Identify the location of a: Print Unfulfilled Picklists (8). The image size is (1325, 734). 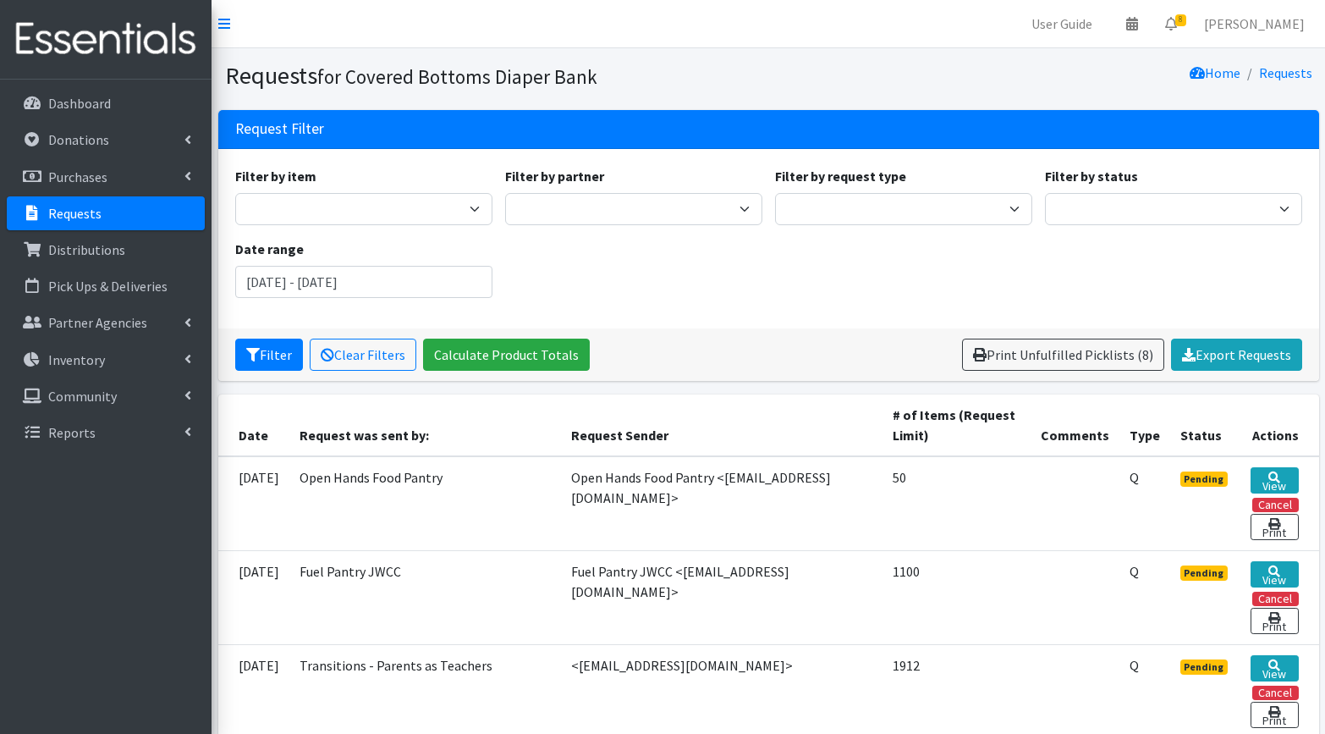
(1063, 355).